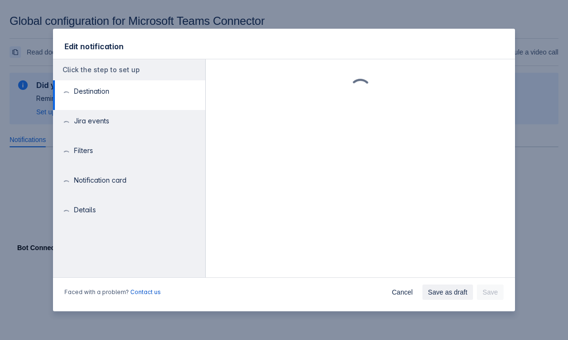 This screenshot has height=340, width=568. What do you see at coordinates (92, 91) in the screenshot?
I see `span: Destination` at bounding box center [92, 91].